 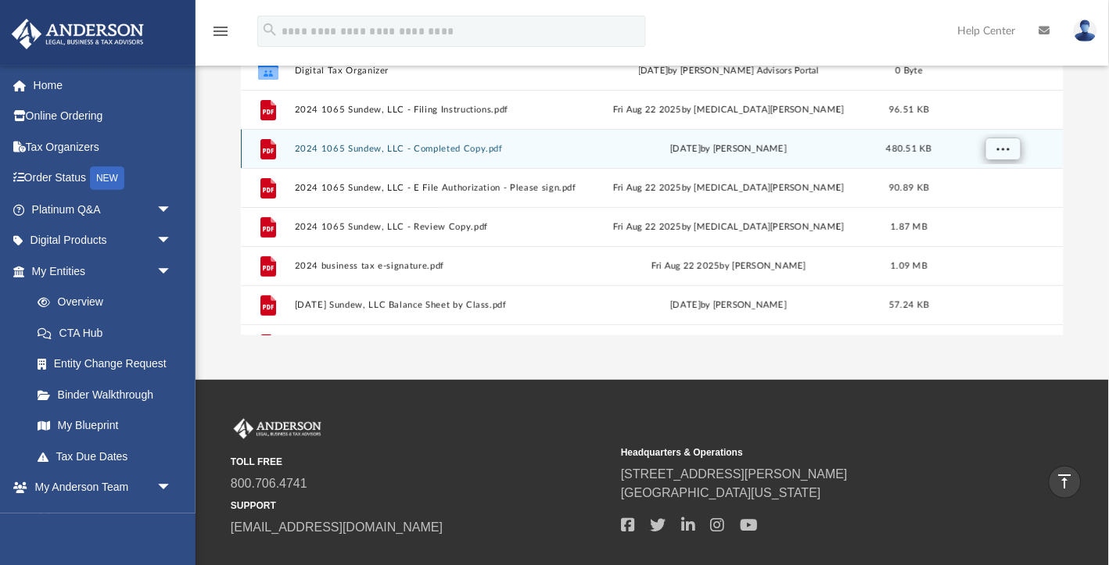 What do you see at coordinates (909, 227) in the screenshot?
I see `span: 1.87 MB` at bounding box center [909, 227].